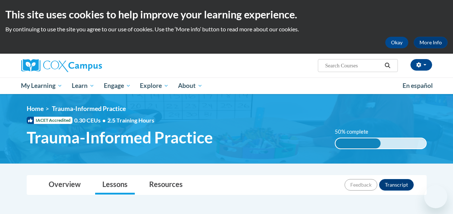 This screenshot has width=453, height=214. I want to click on button: Feedback, so click(361, 185).